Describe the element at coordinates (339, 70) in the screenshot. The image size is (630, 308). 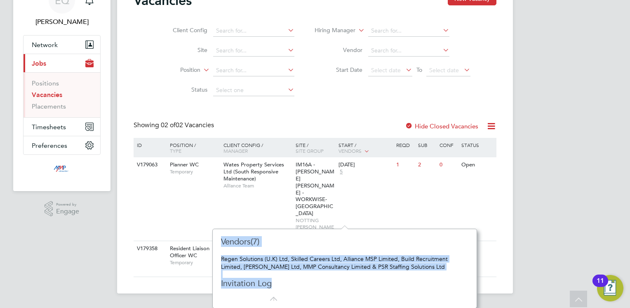
I see `label: Start Date` at that location.